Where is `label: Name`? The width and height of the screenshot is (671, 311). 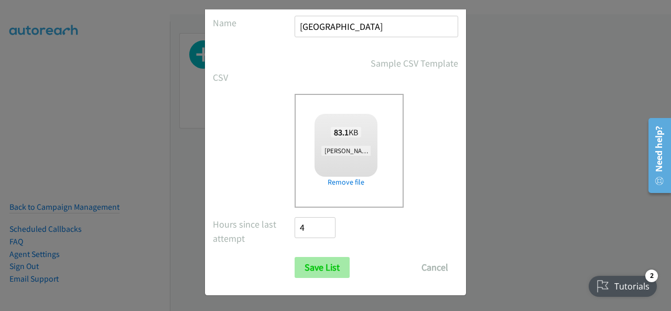
label: Name is located at coordinates (254, 23).